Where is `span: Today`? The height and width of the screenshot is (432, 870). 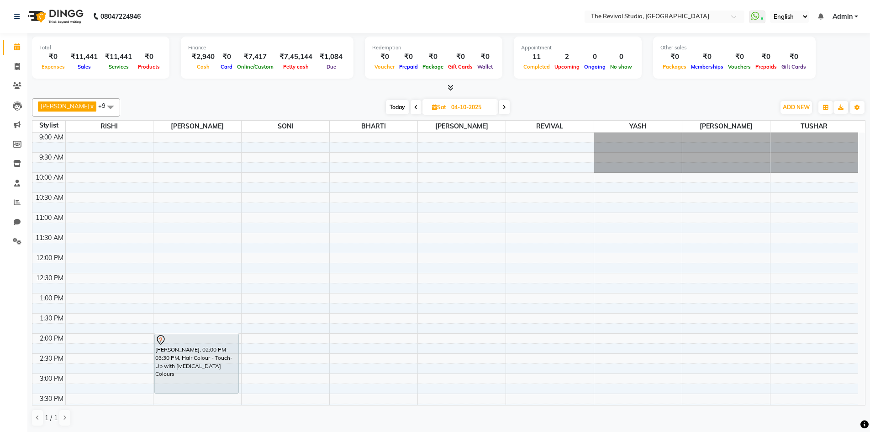
span: Today is located at coordinates (397, 107).